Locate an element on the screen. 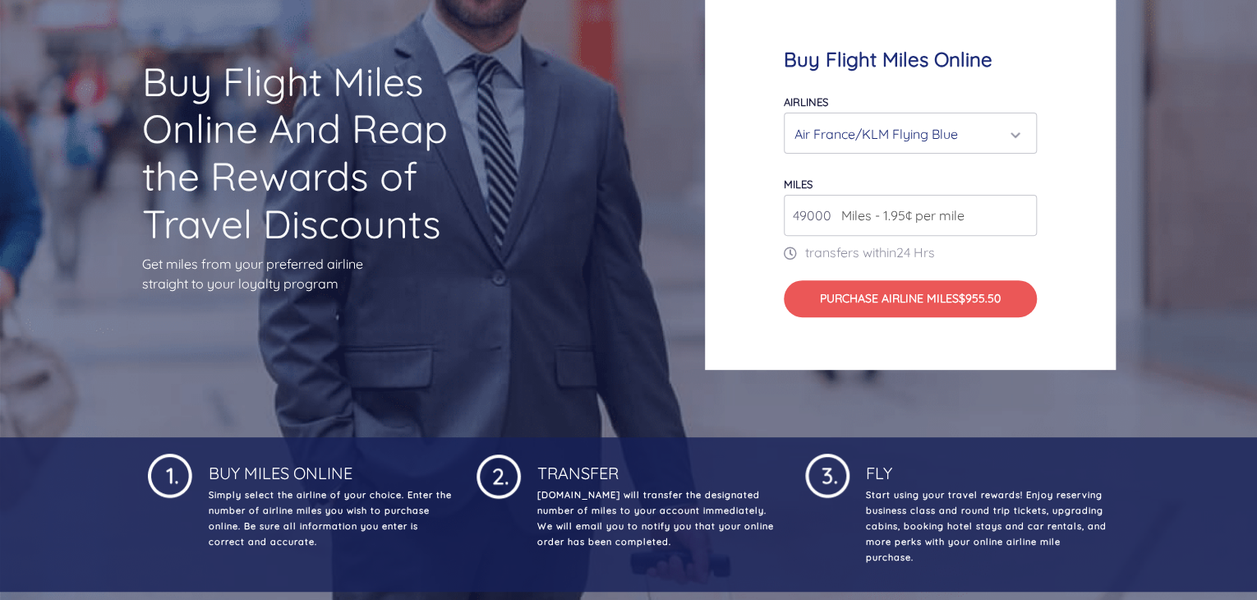 This screenshot has height=600, width=1257. p: Start using your travel rewards! Enjoy reserving business class and round trip tickets, upgrading... is located at coordinates (986, 526).